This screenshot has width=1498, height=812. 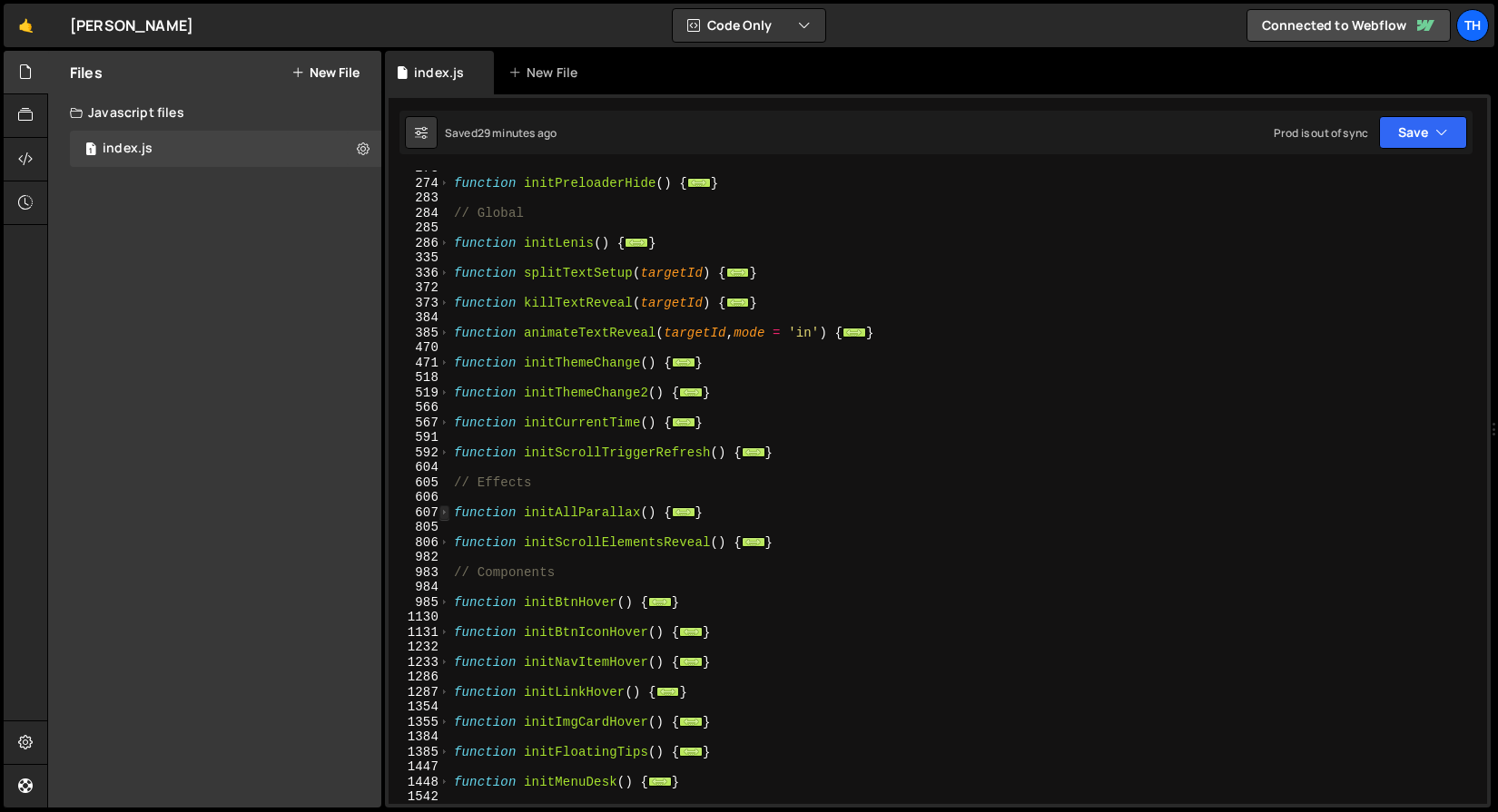 What do you see at coordinates (420, 288) in the screenshot?
I see `div: 372` at bounding box center [420, 288].